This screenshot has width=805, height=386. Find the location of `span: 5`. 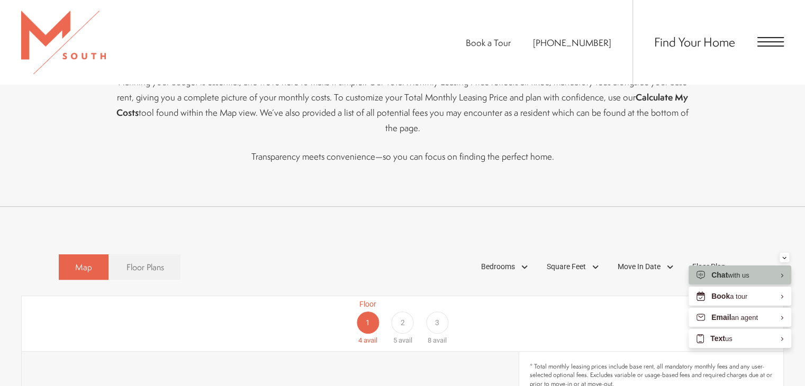

span: 5 is located at coordinates (394, 340).